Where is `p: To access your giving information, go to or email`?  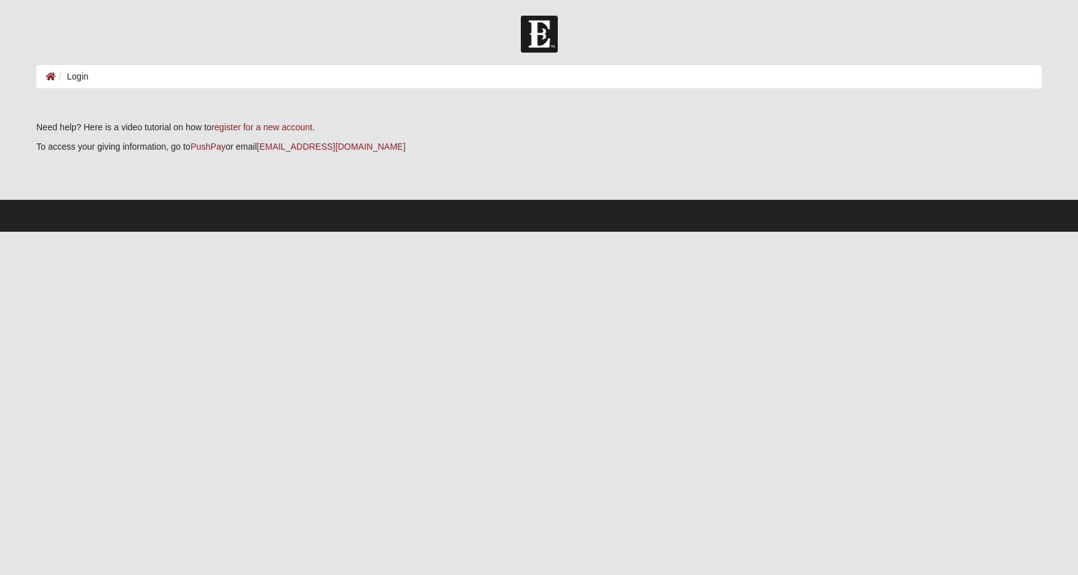 p: To access your giving information, go to or email is located at coordinates (539, 147).